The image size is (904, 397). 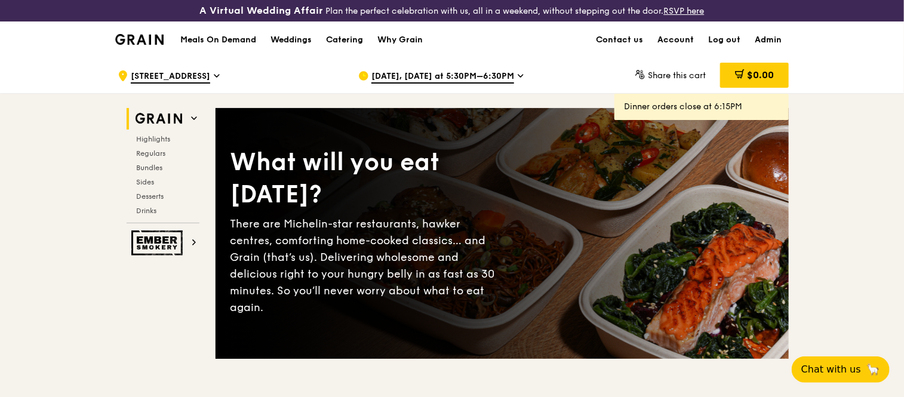 I want to click on a: Contact us, so click(x=619, y=40).